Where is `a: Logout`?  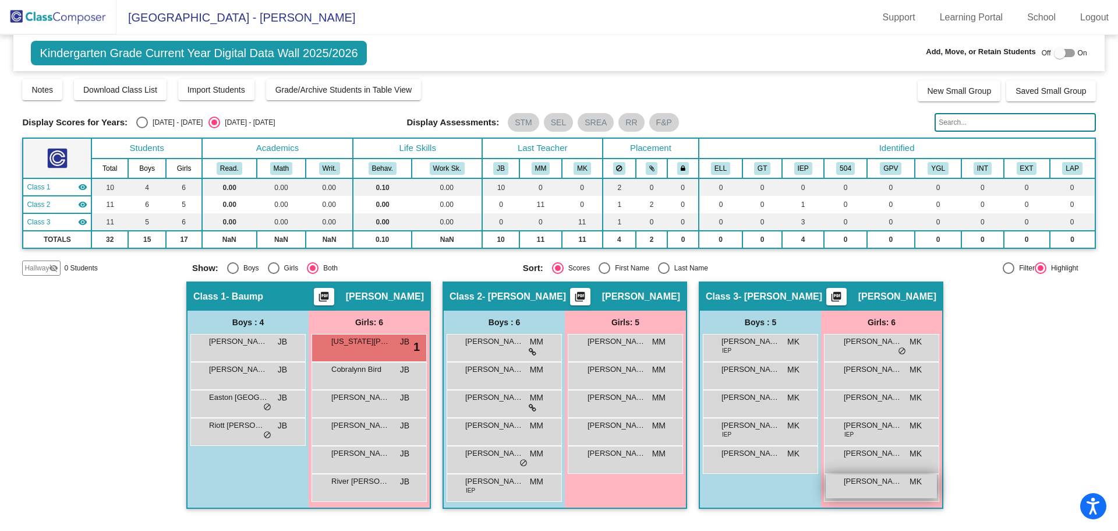
a: Logout is located at coordinates (1095, 17).